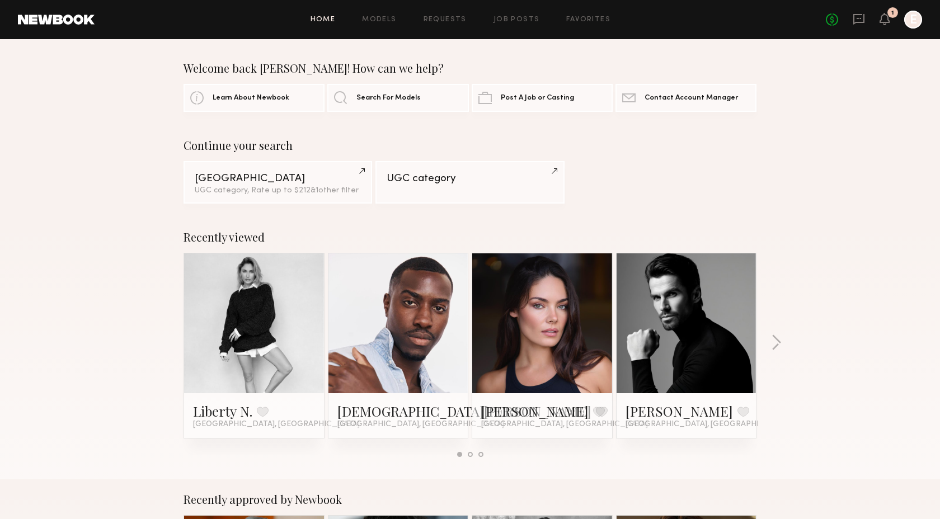 The image size is (940, 519). Describe the element at coordinates (223, 411) in the screenshot. I see `a: Liberty N.` at that location.